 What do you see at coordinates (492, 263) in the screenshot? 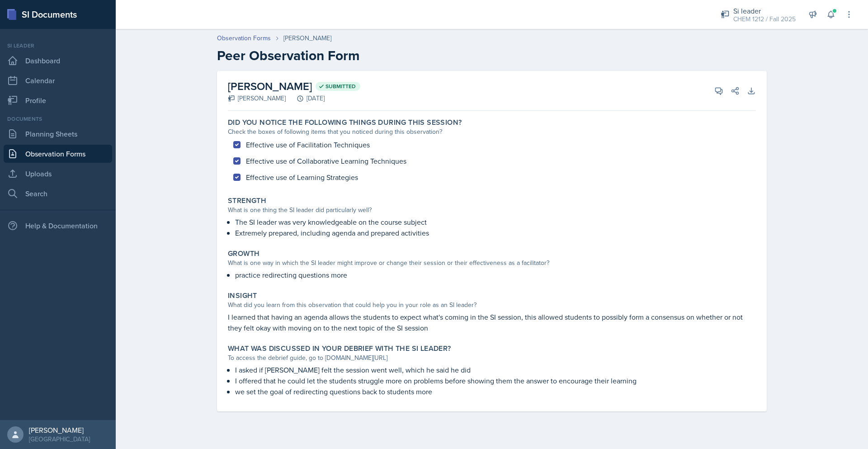
I see `div: What is one way in which the SI leader might improve or change their session or their effectivene...` at bounding box center [492, 263].